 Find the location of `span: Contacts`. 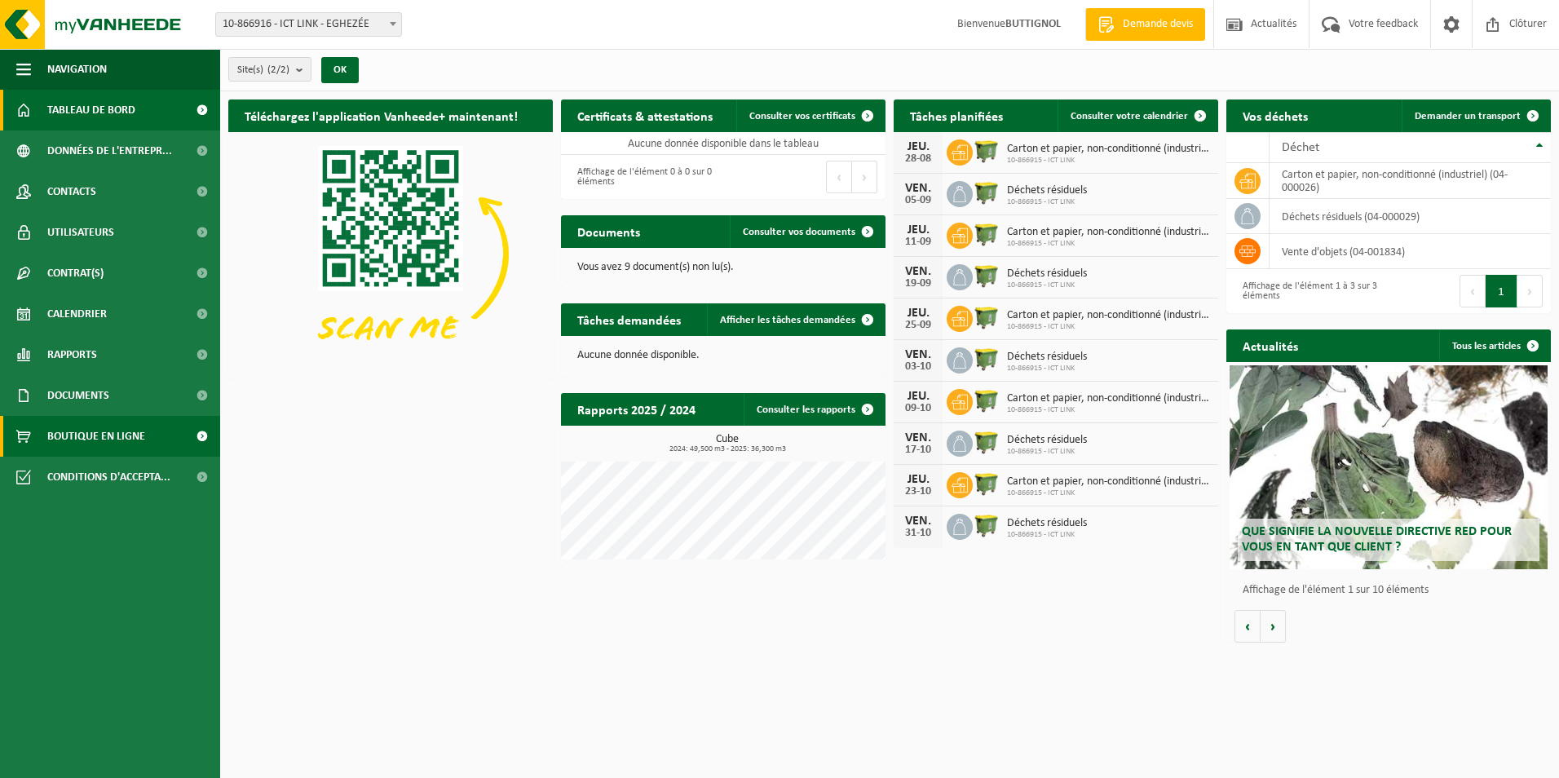

span: Contacts is located at coordinates (72, 192).